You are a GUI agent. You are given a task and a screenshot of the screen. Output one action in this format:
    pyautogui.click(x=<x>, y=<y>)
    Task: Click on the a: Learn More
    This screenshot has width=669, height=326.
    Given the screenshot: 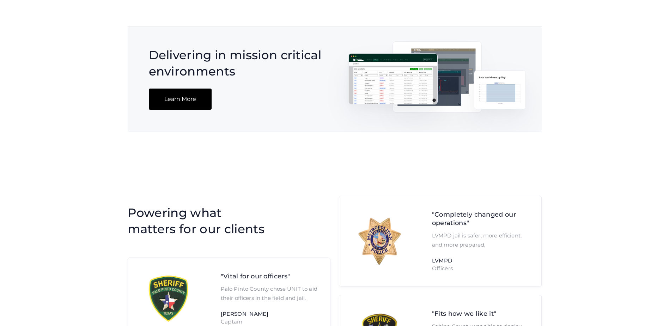 What is the action you would take?
    pyautogui.click(x=180, y=99)
    